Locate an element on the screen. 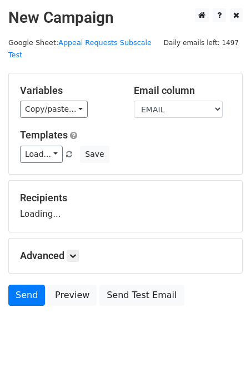 The width and height of the screenshot is (251, 372). h5: Email column is located at coordinates (182, 91).